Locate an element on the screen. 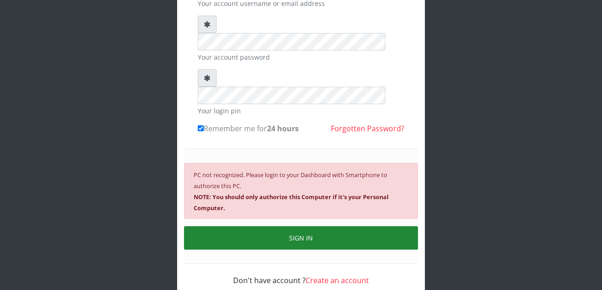 This screenshot has width=602, height=290. b: NOTE: You should only authorize this Computer if it's your Personal Computer. is located at coordinates (291, 202).